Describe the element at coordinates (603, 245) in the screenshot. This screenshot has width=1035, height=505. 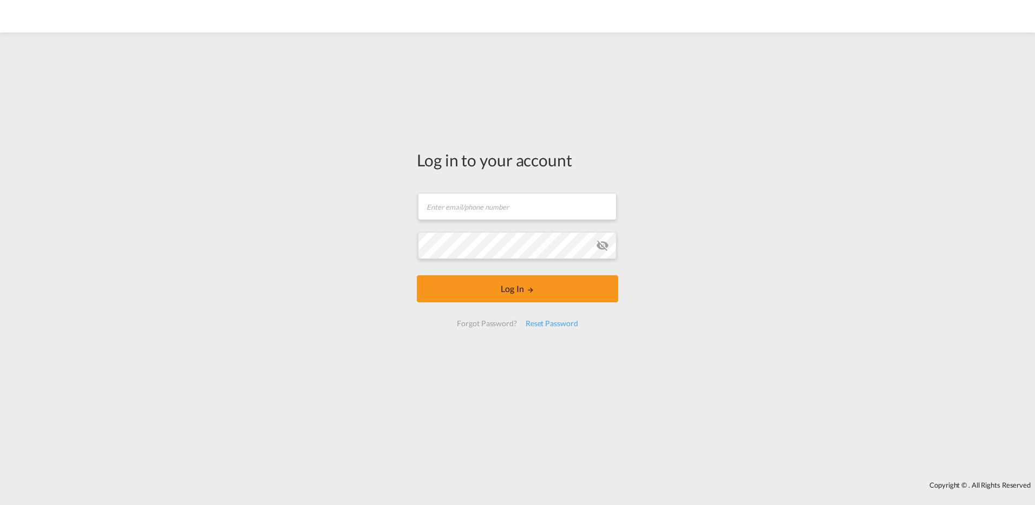
I see `md-icon: icon-eye-off` at that location.